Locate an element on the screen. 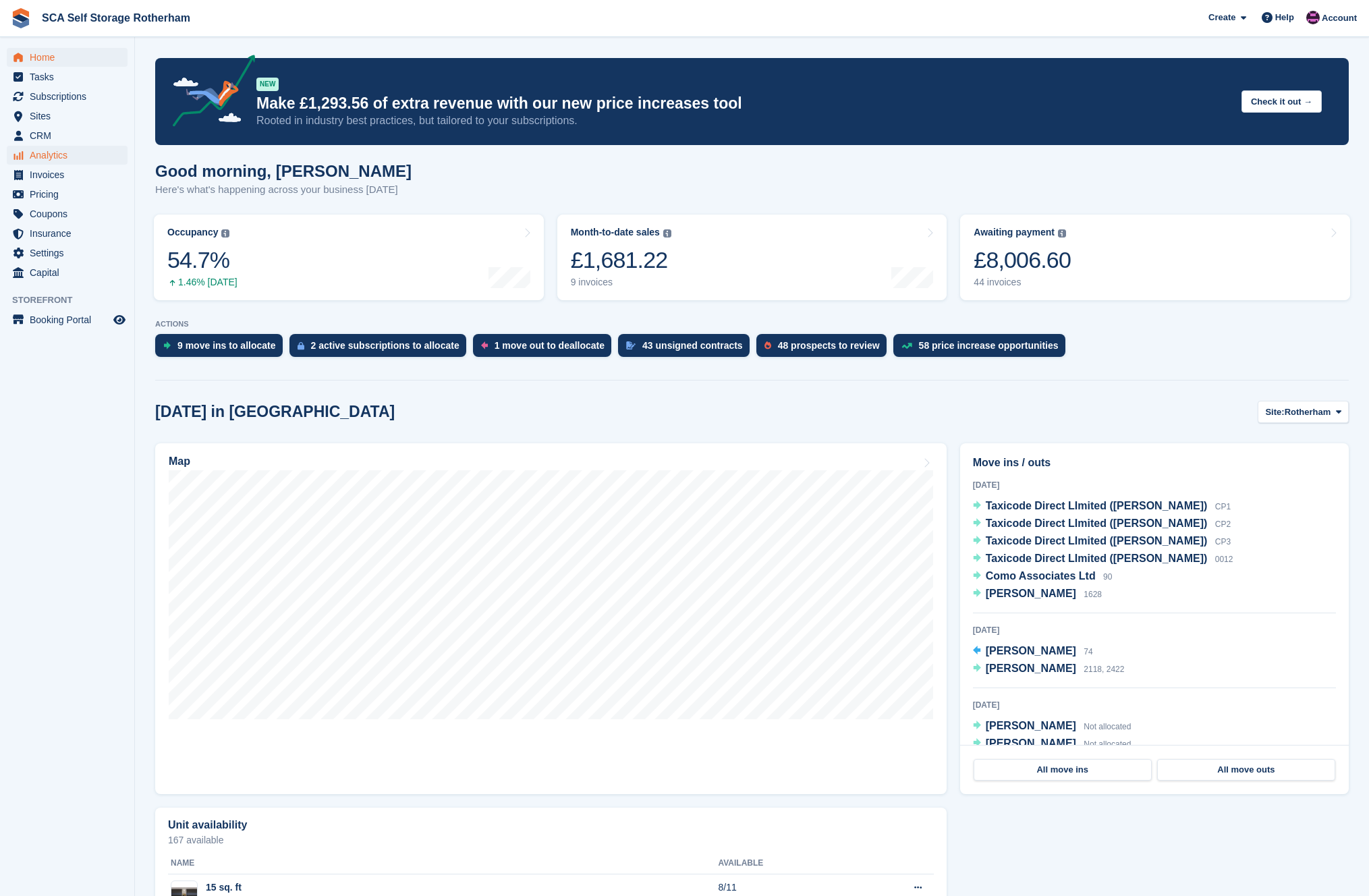  div: Awaiting payment is located at coordinates (1014, 233).